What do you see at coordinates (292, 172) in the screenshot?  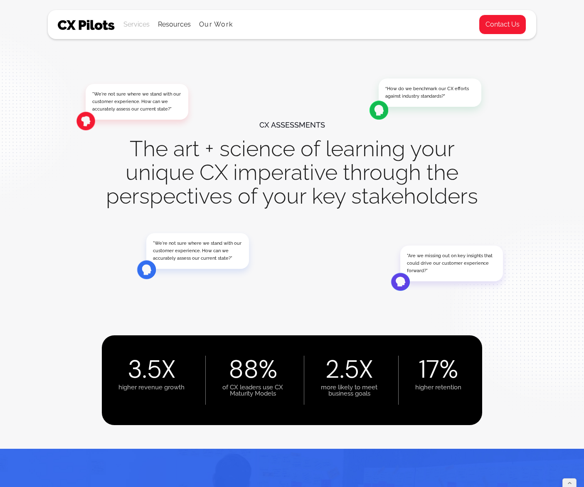 I see `h1: The art + science of learning your unique CX imperative through the perspectives of your key stak...` at bounding box center [292, 172].